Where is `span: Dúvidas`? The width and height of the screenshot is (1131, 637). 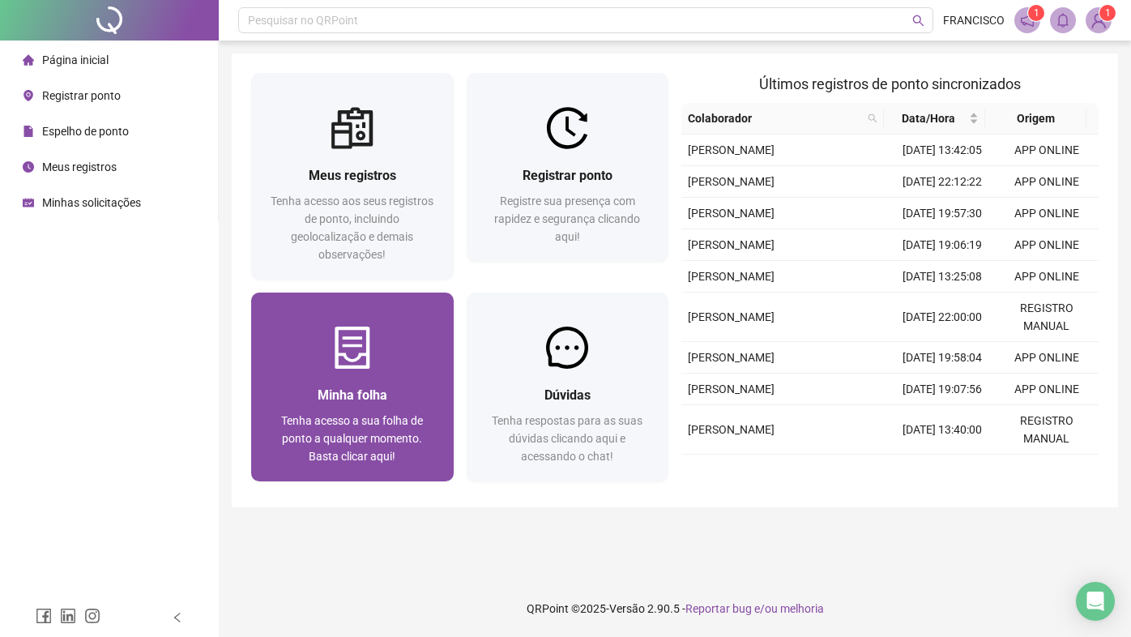
span: Dúvidas is located at coordinates (567, 395).